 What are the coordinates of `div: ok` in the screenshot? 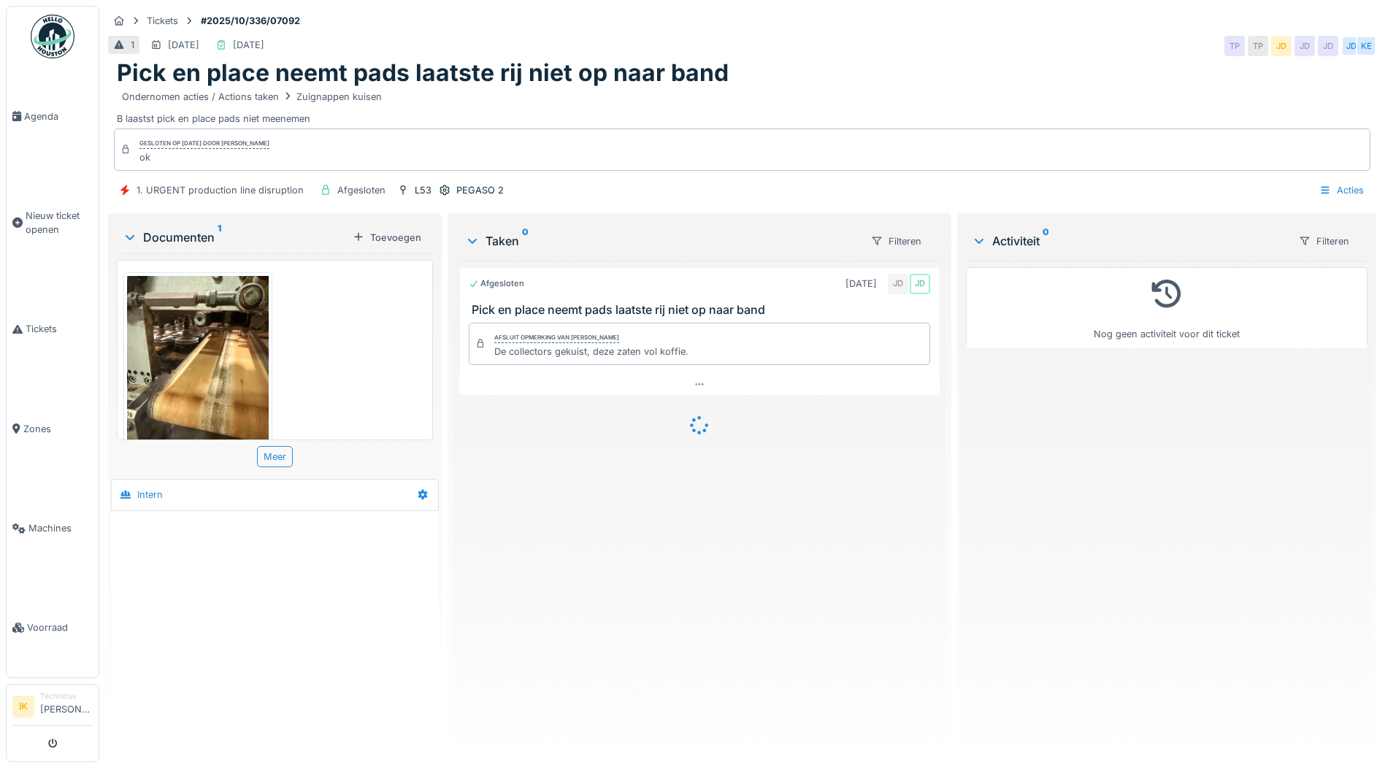 It's located at (204, 157).